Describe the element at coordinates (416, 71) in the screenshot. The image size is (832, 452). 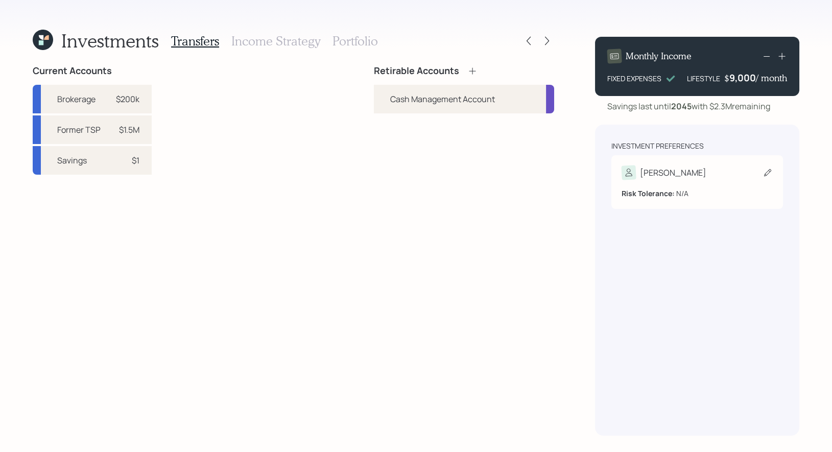
I see `h4: Retirable Accounts` at that location.